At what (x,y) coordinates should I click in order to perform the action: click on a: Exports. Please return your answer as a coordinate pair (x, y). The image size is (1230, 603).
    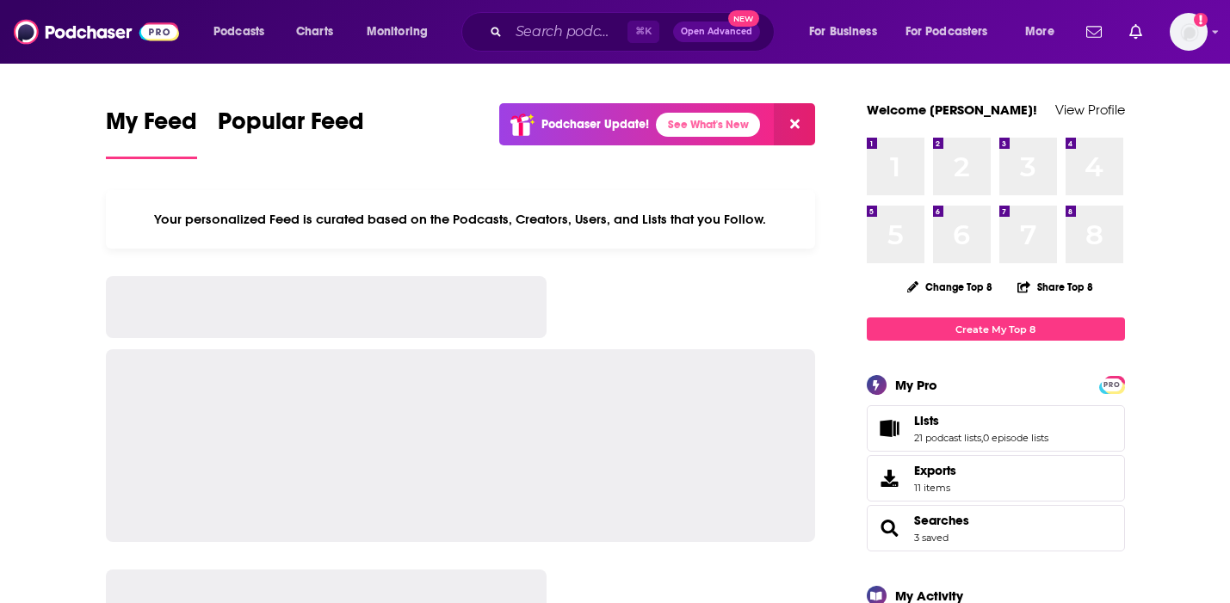
    Looking at the image, I should click on (996, 478).